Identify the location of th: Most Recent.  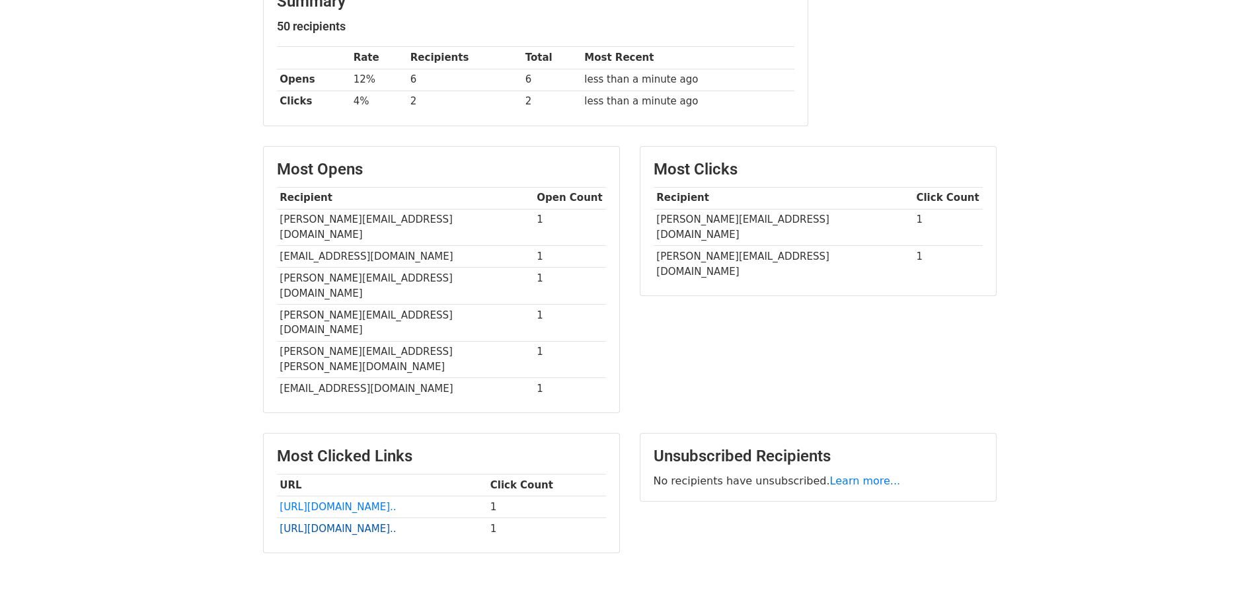
(687, 58).